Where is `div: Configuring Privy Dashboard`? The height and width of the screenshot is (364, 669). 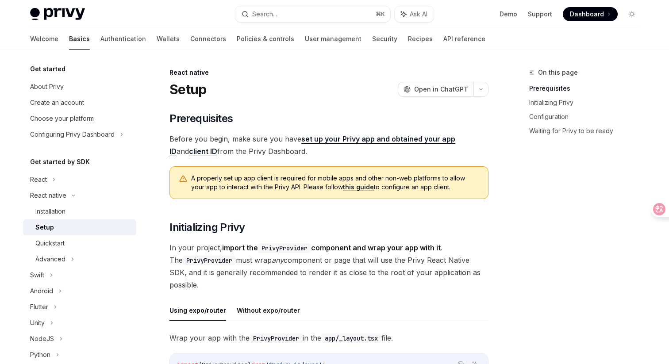
div: Configuring Privy Dashboard is located at coordinates (72, 134).